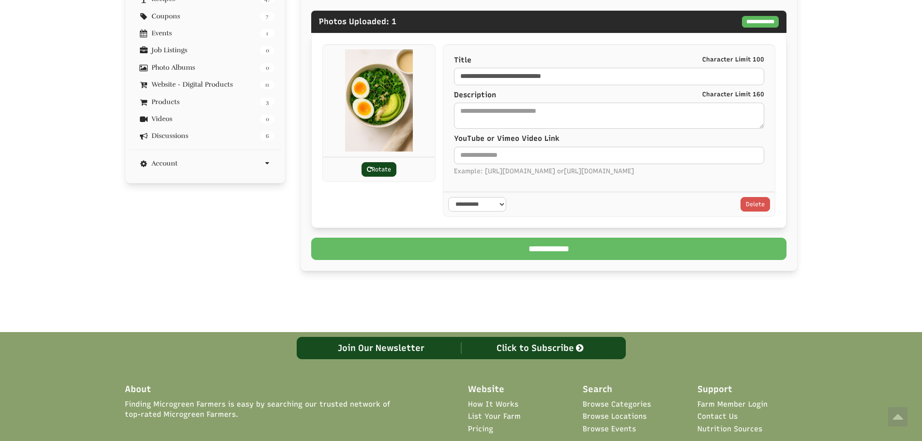 This screenshot has width=922, height=441. Describe the element at coordinates (379, 169) in the screenshot. I see `a: Rotate` at that location.